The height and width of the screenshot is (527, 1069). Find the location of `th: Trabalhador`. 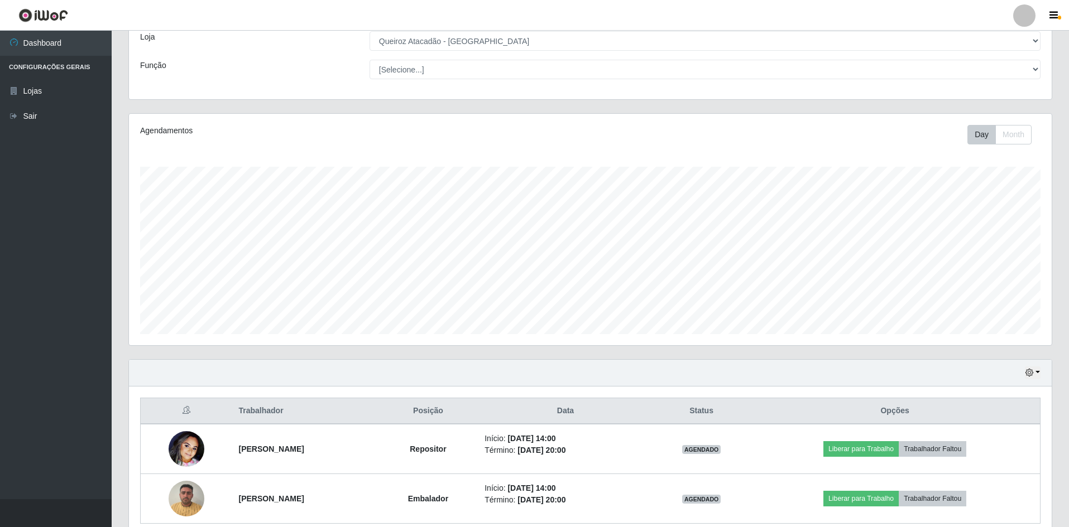

th: Trabalhador is located at coordinates (305, 411).